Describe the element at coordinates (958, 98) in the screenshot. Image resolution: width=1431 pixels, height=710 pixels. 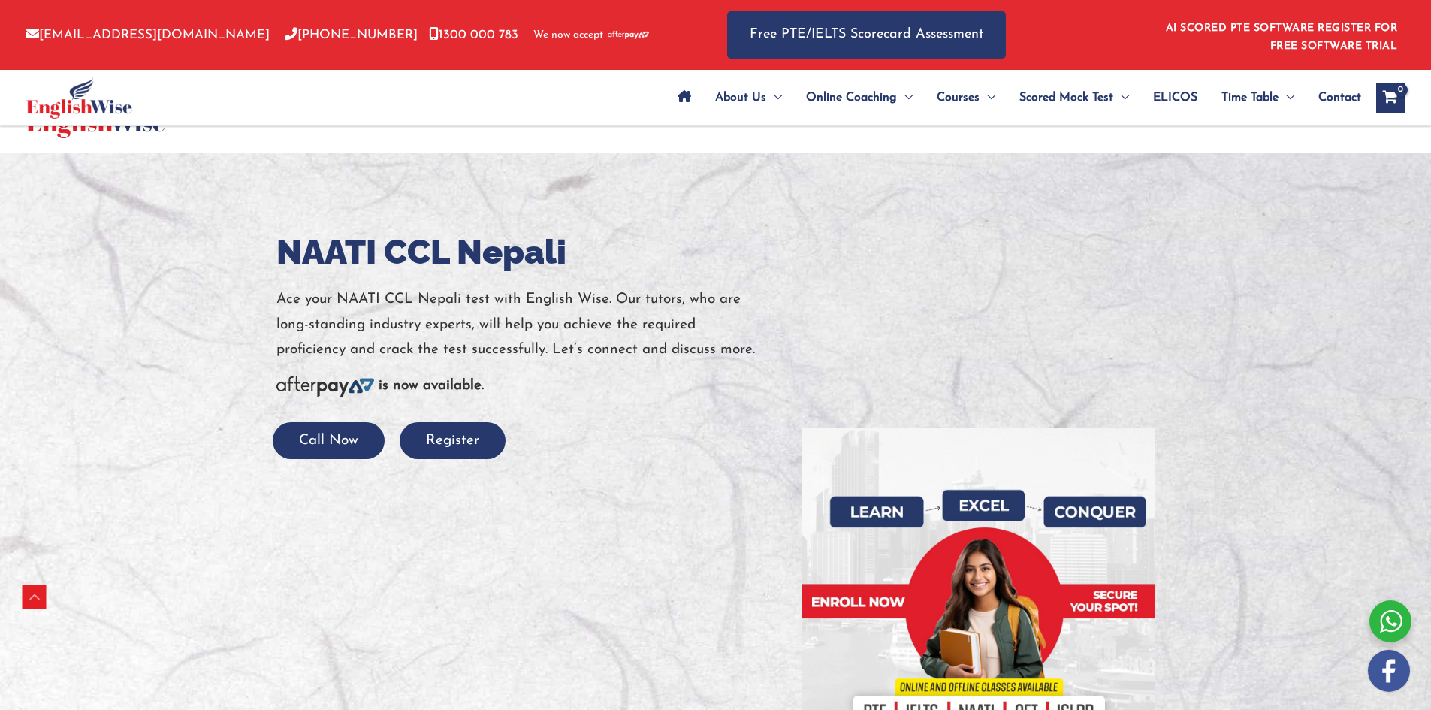
I see `span: Courses` at that location.